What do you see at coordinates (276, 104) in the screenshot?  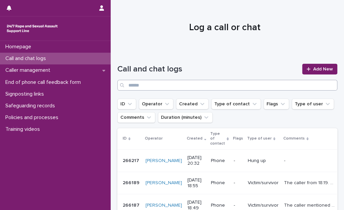 I see `button: Flags` at bounding box center [276, 104].